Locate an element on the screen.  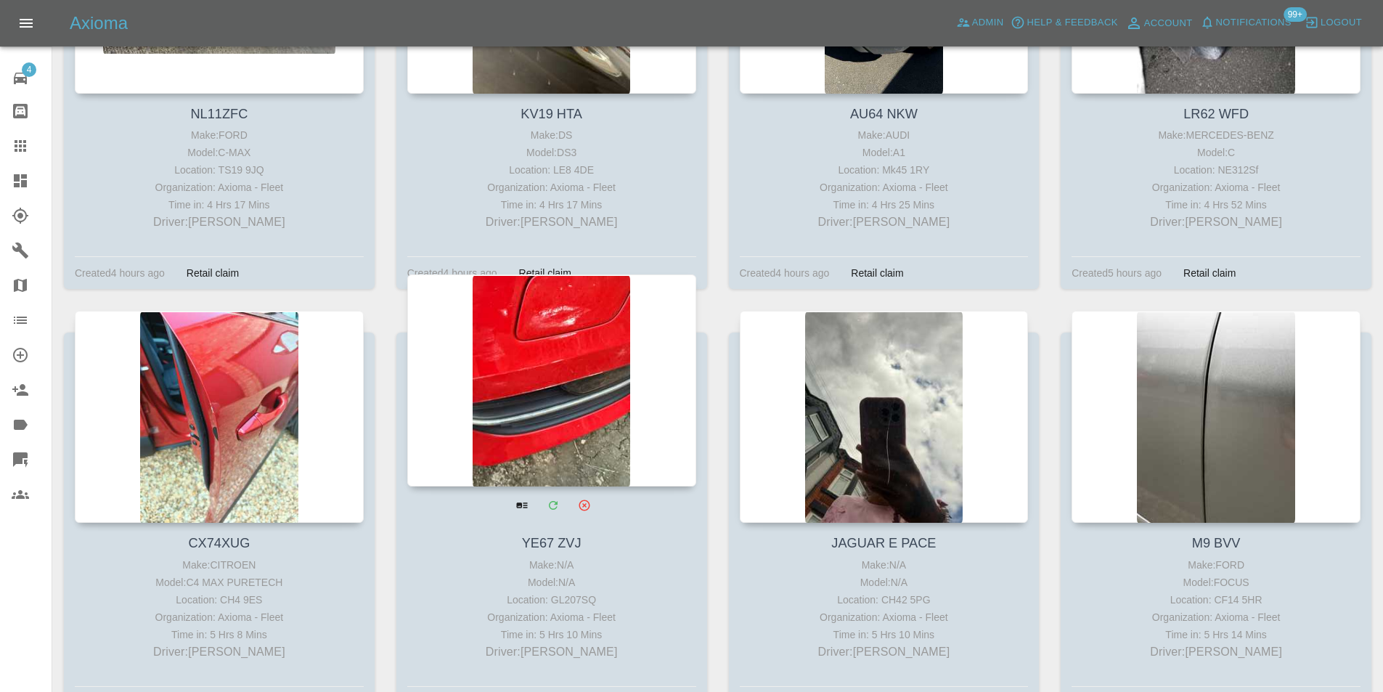
div: Location: Mk45 1RY is located at coordinates (884, 170).